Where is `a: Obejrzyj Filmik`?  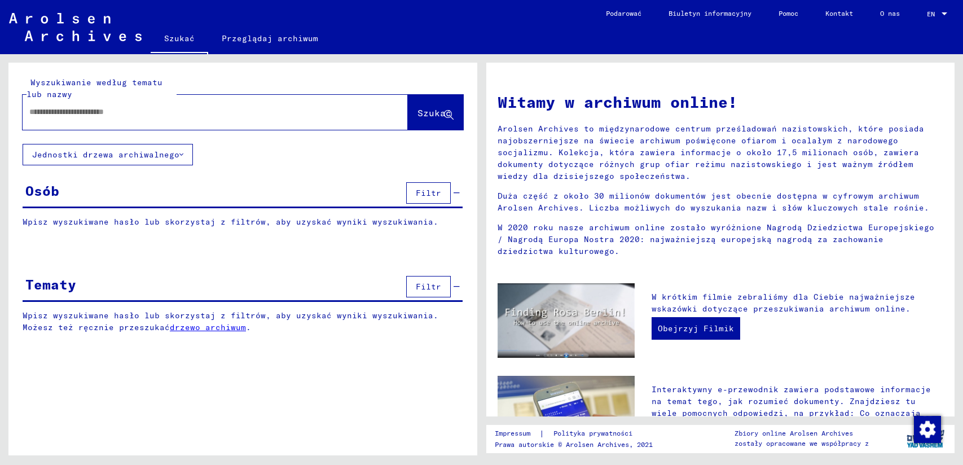 a: Obejrzyj Filmik is located at coordinates (696, 328).